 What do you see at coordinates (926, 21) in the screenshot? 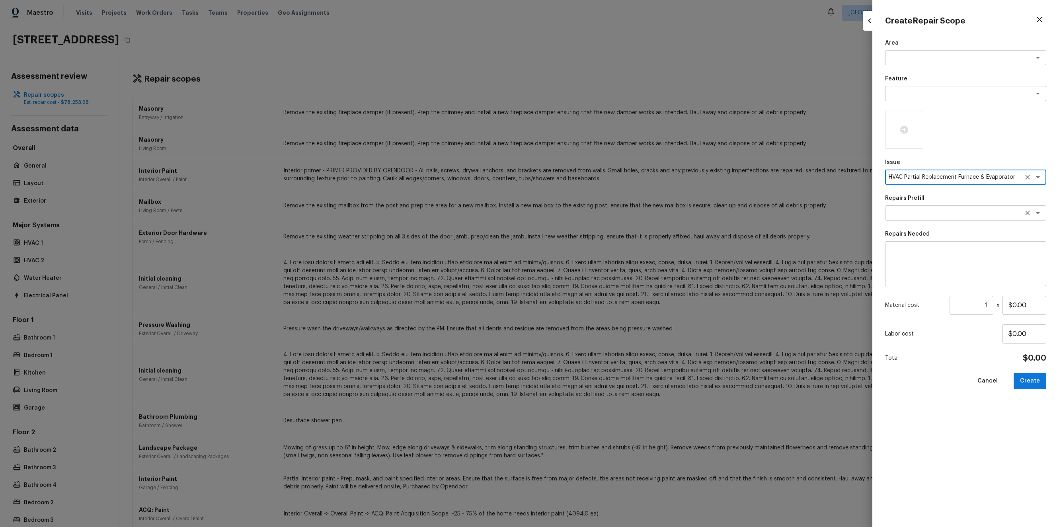
I see `h4: Create Repair Scope` at bounding box center [926, 21].